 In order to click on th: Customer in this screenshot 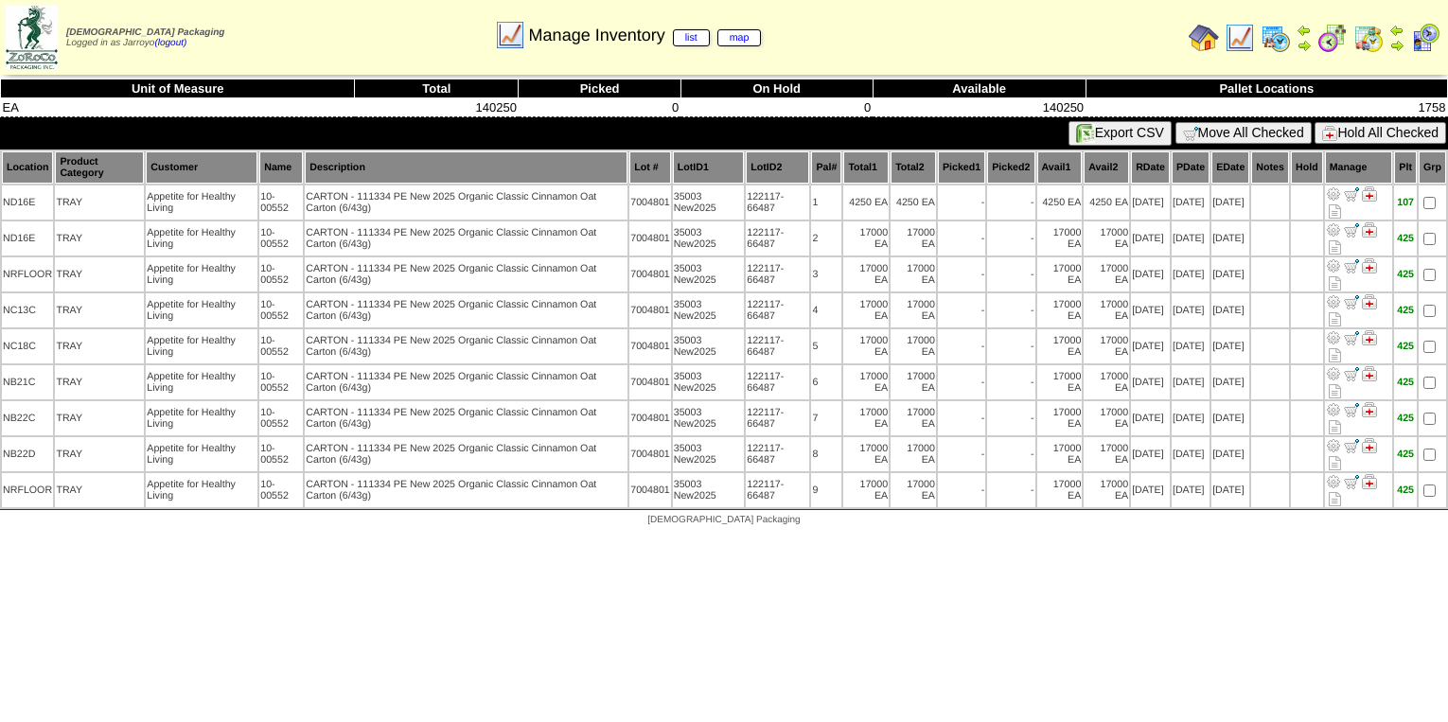, I will do `click(202, 167)`.